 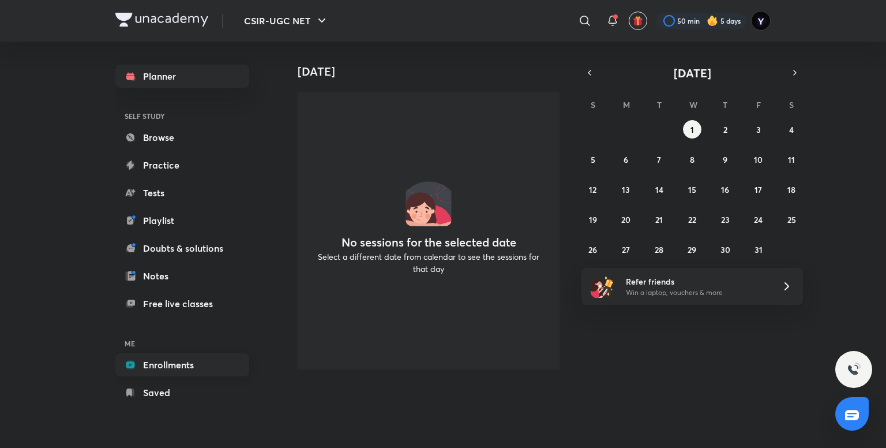 What do you see at coordinates (725, 159) in the screenshot?
I see `abbr: October 9, 2025` at bounding box center [725, 159].